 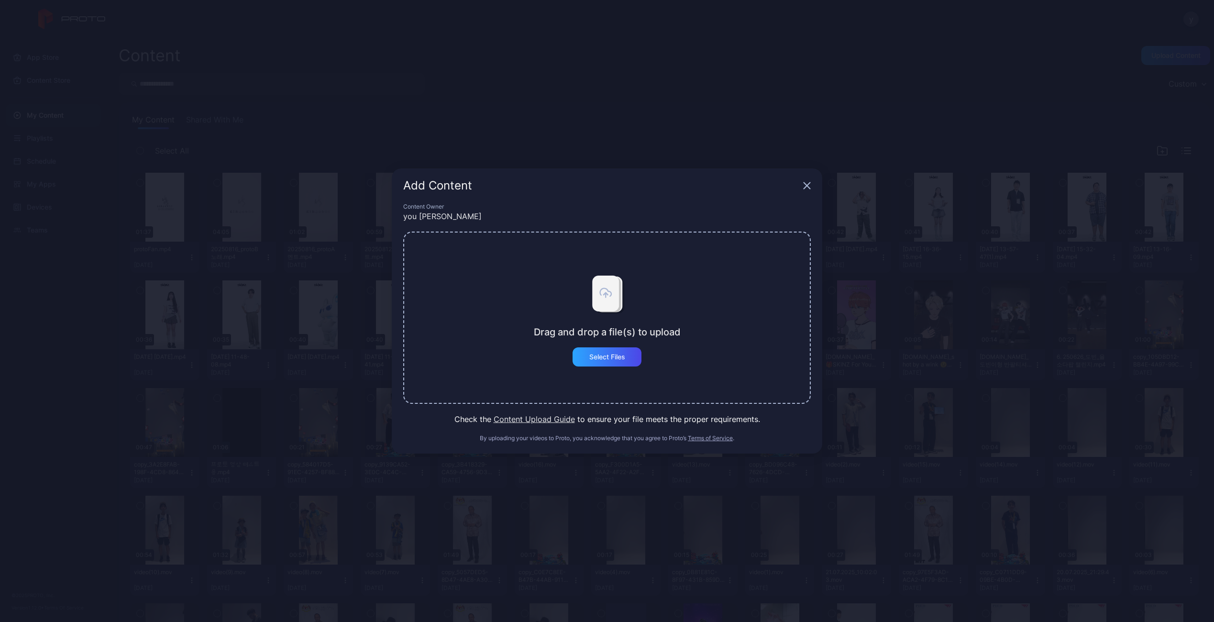 What do you see at coordinates (607, 357) in the screenshot?
I see `button: Select Files` at bounding box center [607, 357].